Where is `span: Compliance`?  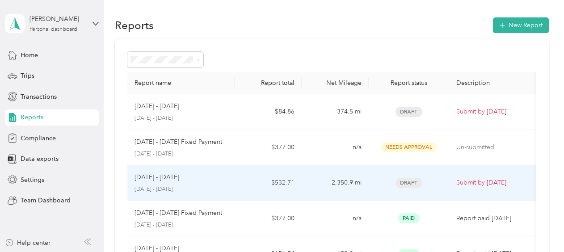 span: Compliance is located at coordinates (38, 138).